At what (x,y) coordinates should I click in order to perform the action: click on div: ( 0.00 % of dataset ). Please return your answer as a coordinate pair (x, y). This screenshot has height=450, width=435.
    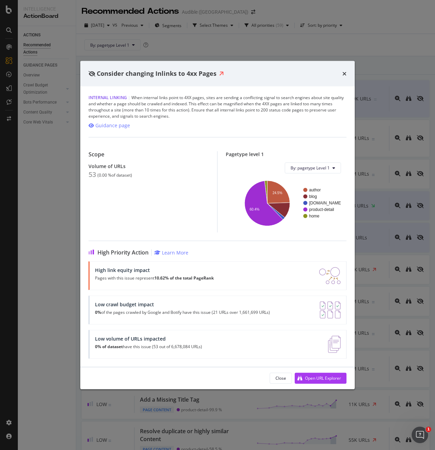
    Looking at the image, I should click on (115, 175).